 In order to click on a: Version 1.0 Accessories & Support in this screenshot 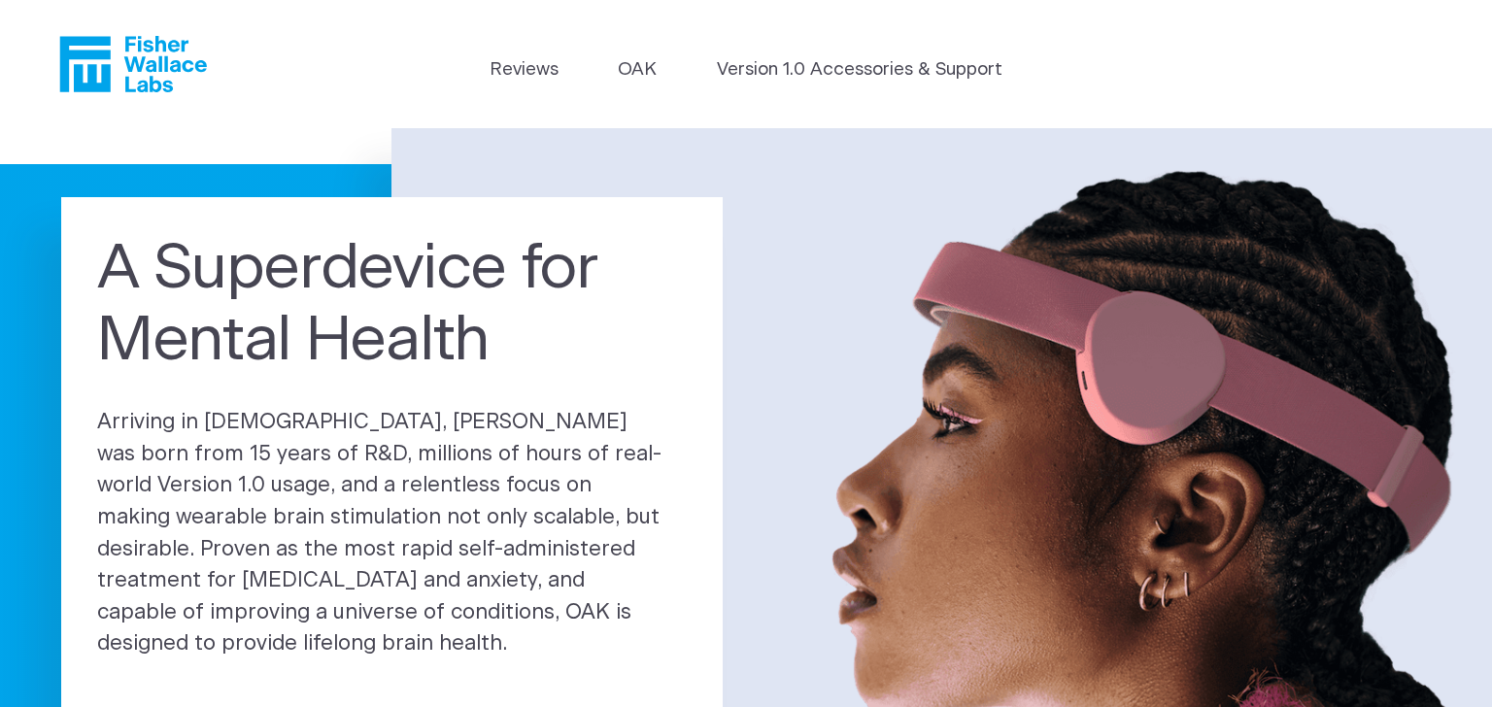, I will do `click(860, 70)`.